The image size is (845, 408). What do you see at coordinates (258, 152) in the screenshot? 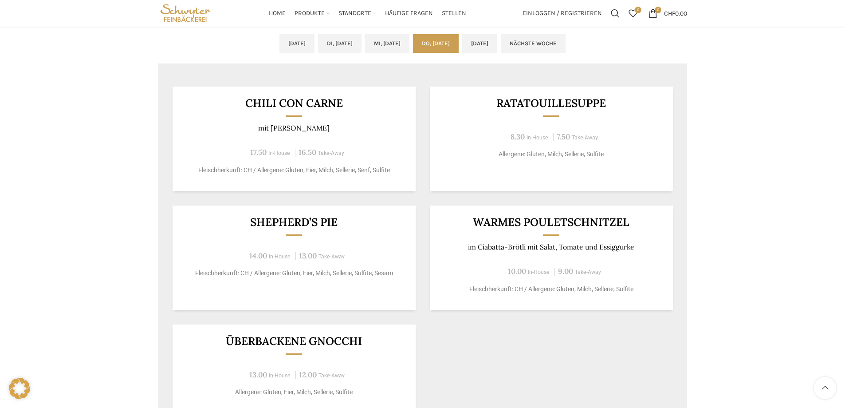
I see `span: 17.50` at bounding box center [258, 152].